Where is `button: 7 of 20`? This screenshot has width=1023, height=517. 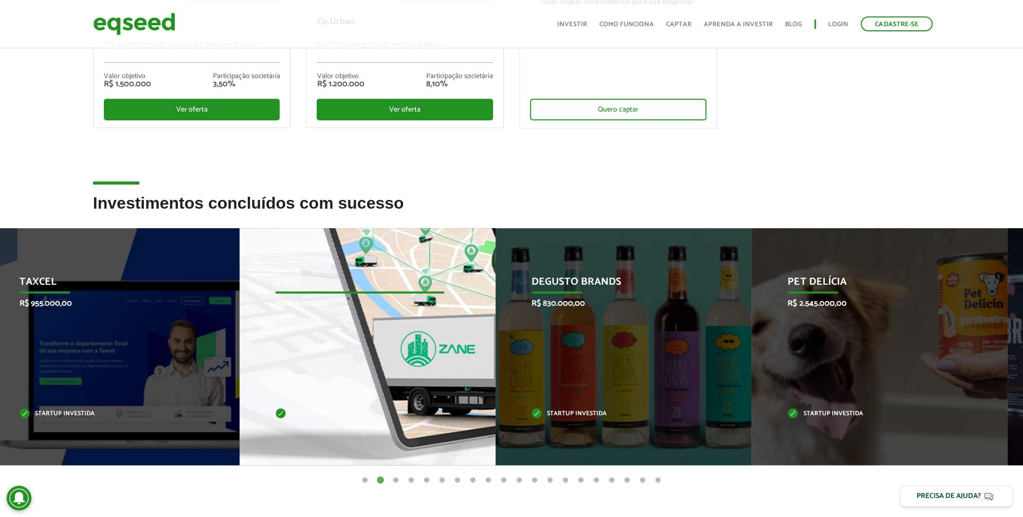 button: 7 of 20 is located at coordinates (457, 480).